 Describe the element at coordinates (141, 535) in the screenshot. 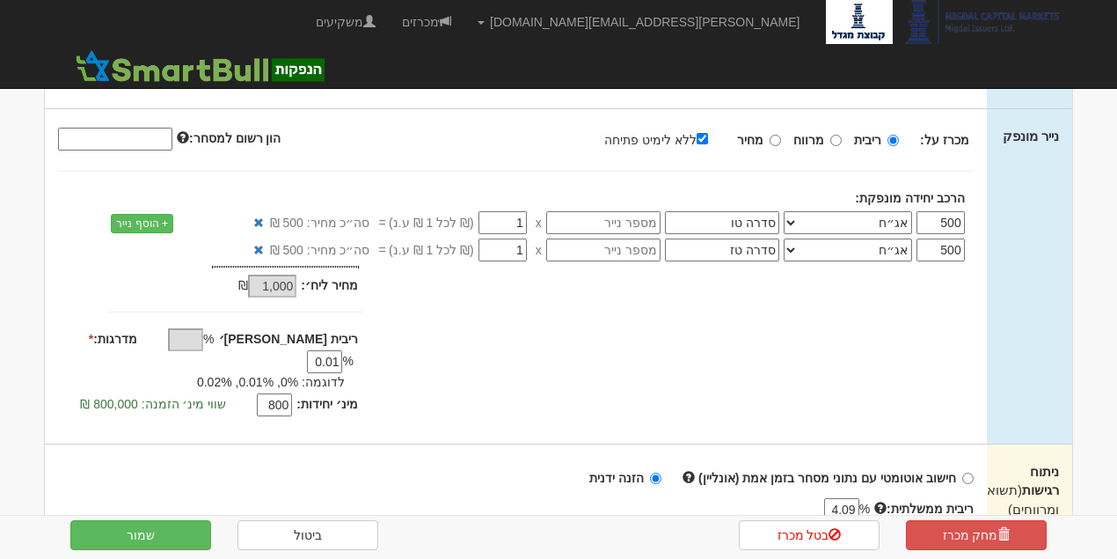

I see `button: שמור` at that location.